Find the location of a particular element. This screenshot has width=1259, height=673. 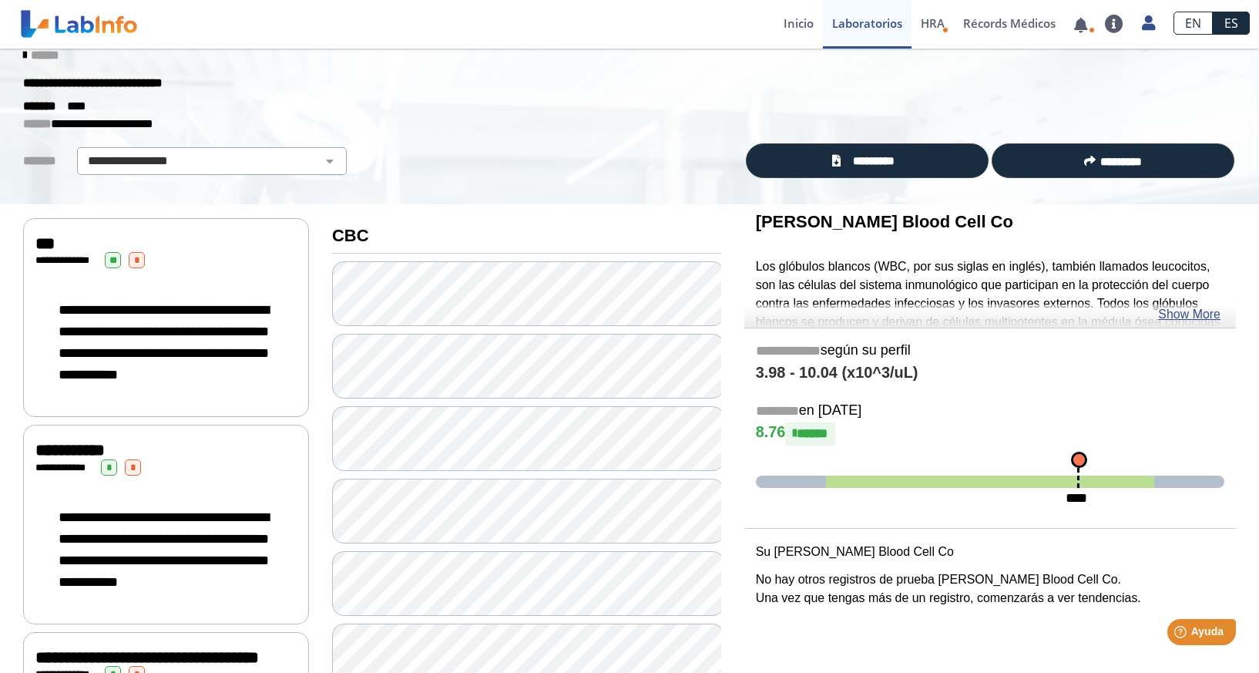

span: HRA is located at coordinates (933, 23).